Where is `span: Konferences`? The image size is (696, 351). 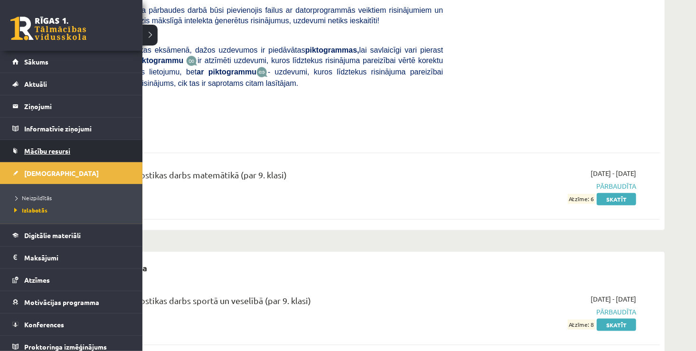
span: Konferences is located at coordinates (44, 325).